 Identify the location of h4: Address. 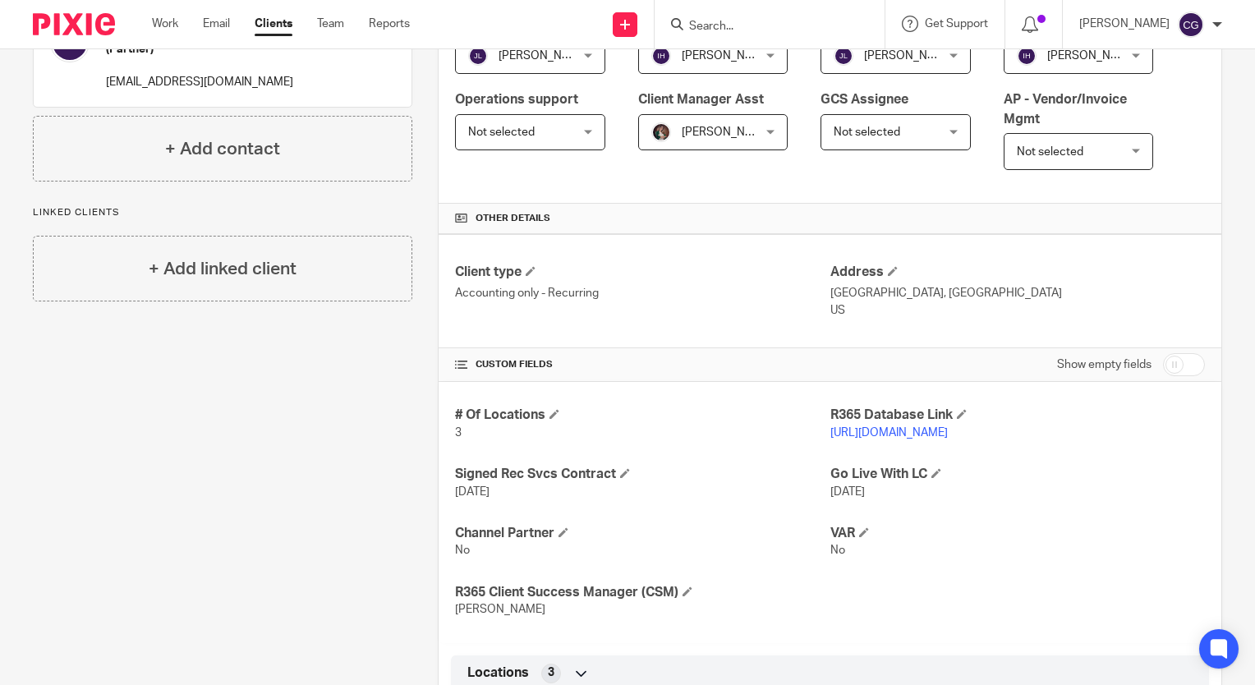
(1018, 272).